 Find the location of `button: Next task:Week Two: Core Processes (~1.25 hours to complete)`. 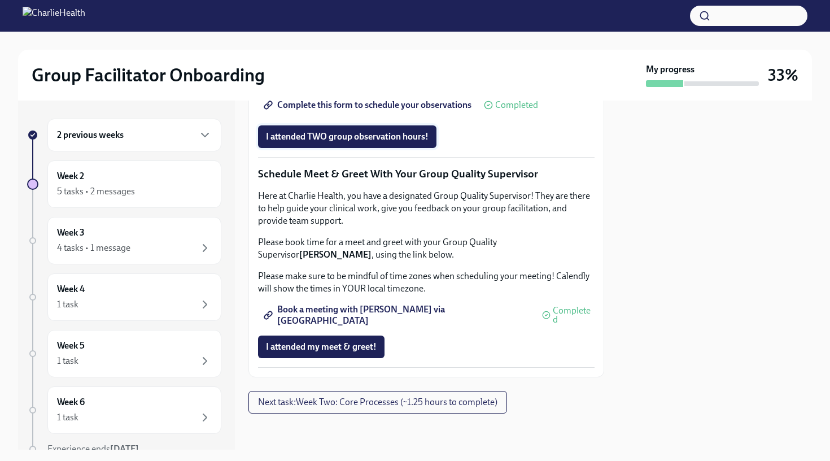

button: Next task:Week Two: Core Processes (~1.25 hours to complete) is located at coordinates (378, 402).